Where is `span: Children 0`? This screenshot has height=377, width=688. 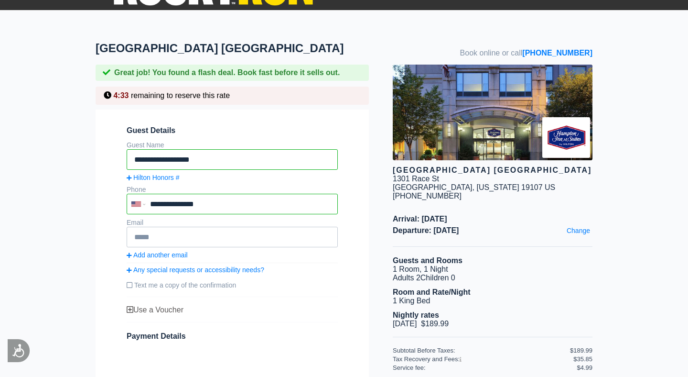
span: Children 0 is located at coordinates (438, 277).